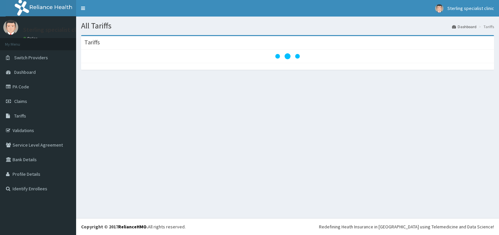  I want to click on p: Sterling specialist clinic, so click(54, 30).